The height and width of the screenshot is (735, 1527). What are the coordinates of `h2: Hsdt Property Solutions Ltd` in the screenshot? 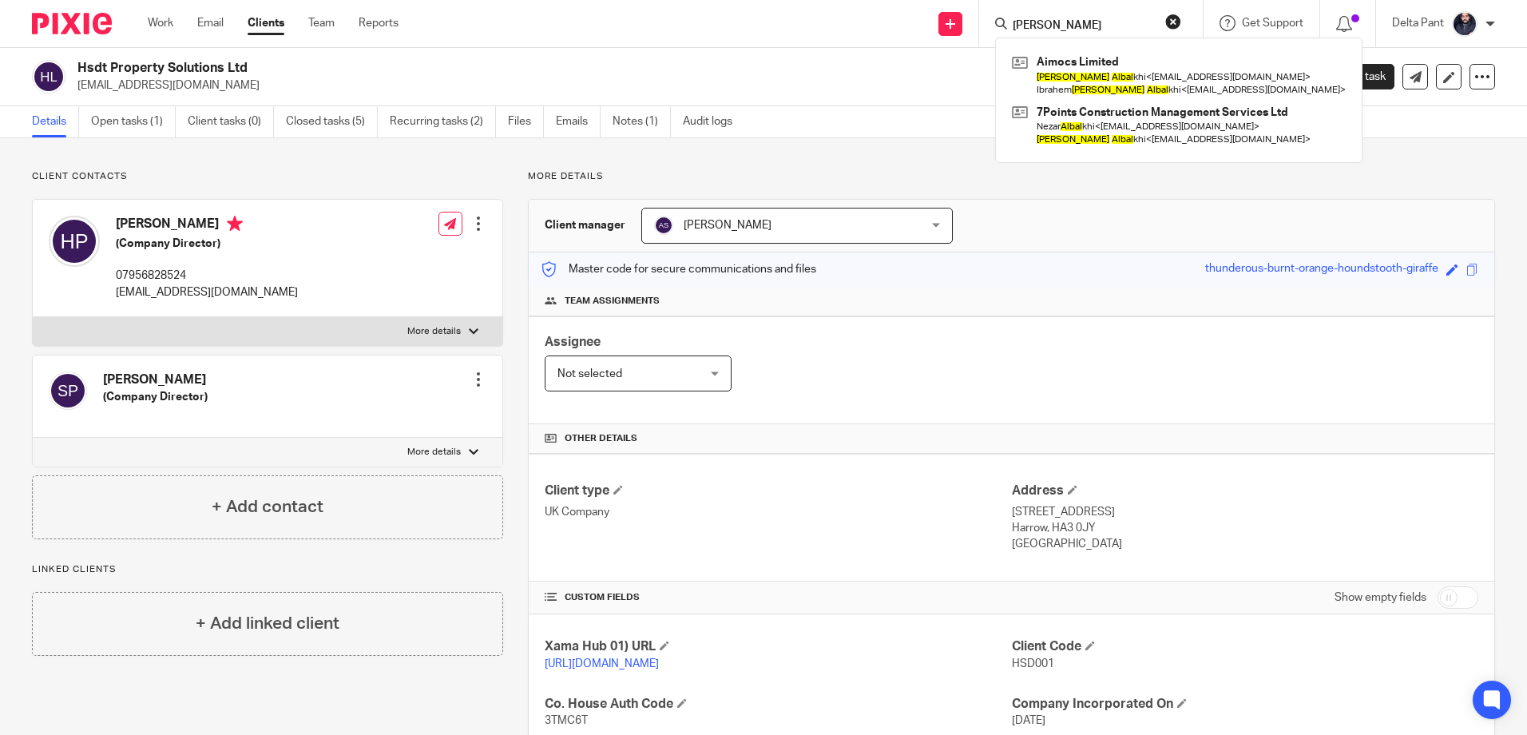 It's located at (557, 68).